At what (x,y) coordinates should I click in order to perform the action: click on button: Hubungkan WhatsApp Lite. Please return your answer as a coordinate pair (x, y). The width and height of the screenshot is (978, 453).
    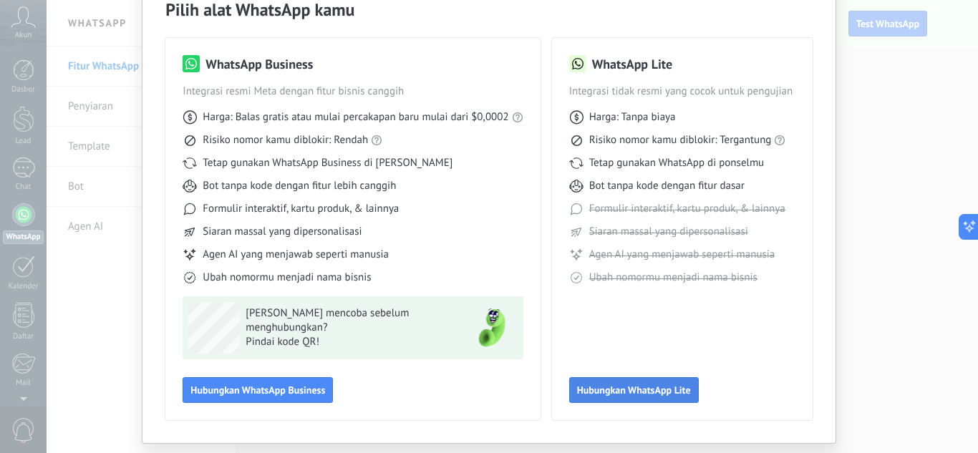
    Looking at the image, I should click on (634, 390).